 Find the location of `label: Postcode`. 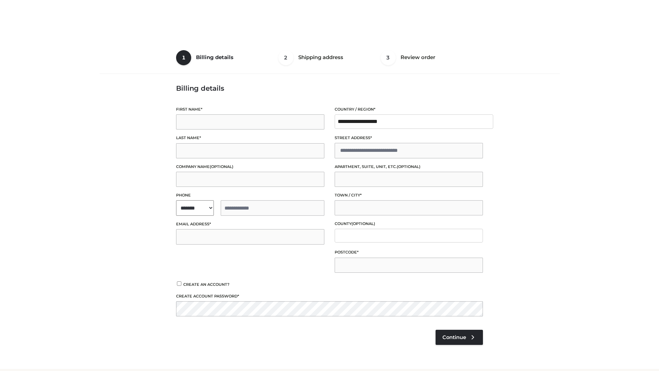

label: Postcode is located at coordinates (409, 252).